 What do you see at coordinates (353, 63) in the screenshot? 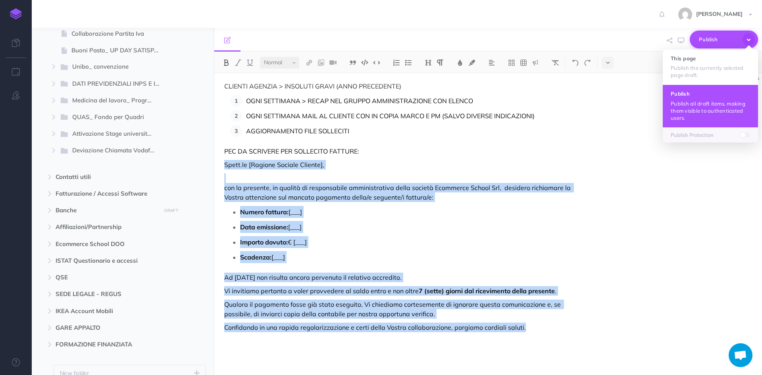
I see `img: Blockquote button` at bounding box center [353, 63].